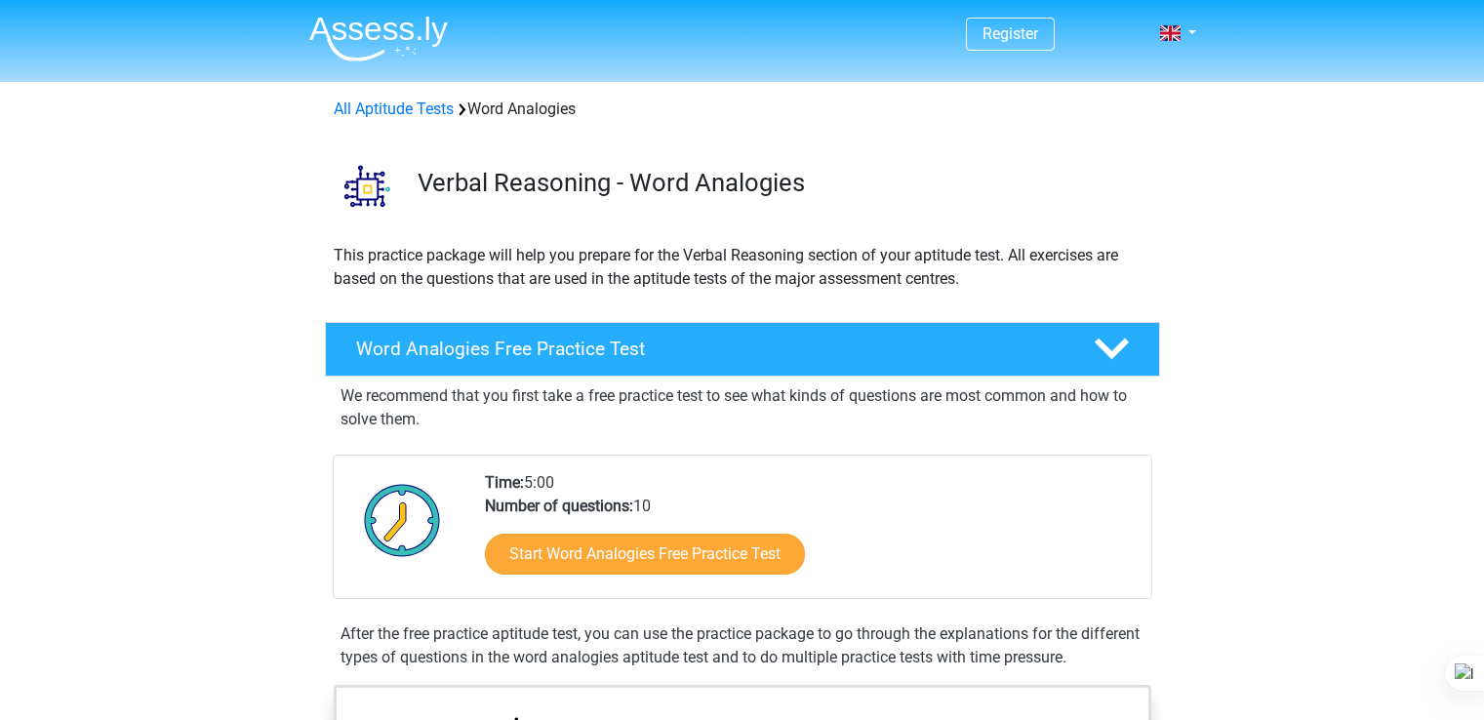  I want to click on a: Word Analogies Free Practice Test, so click(742, 349).